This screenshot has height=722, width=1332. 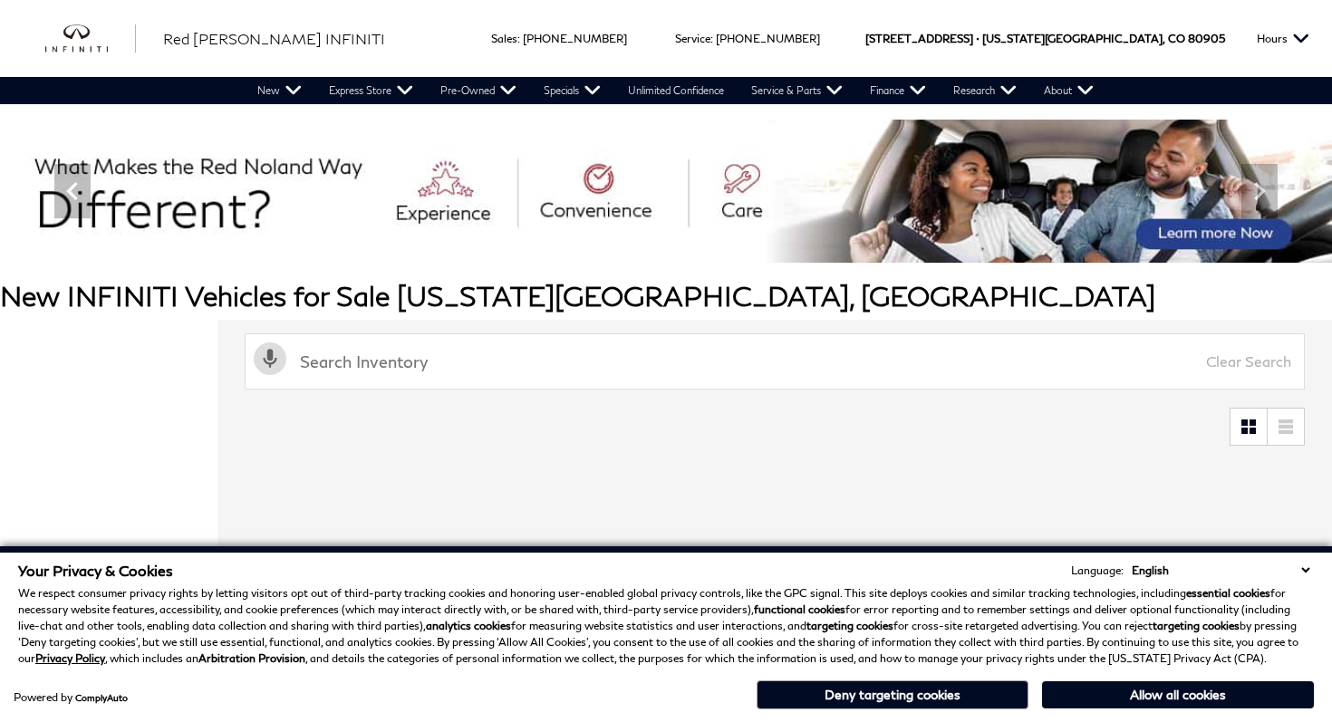 I want to click on strong: essential cookies, so click(x=1228, y=593).